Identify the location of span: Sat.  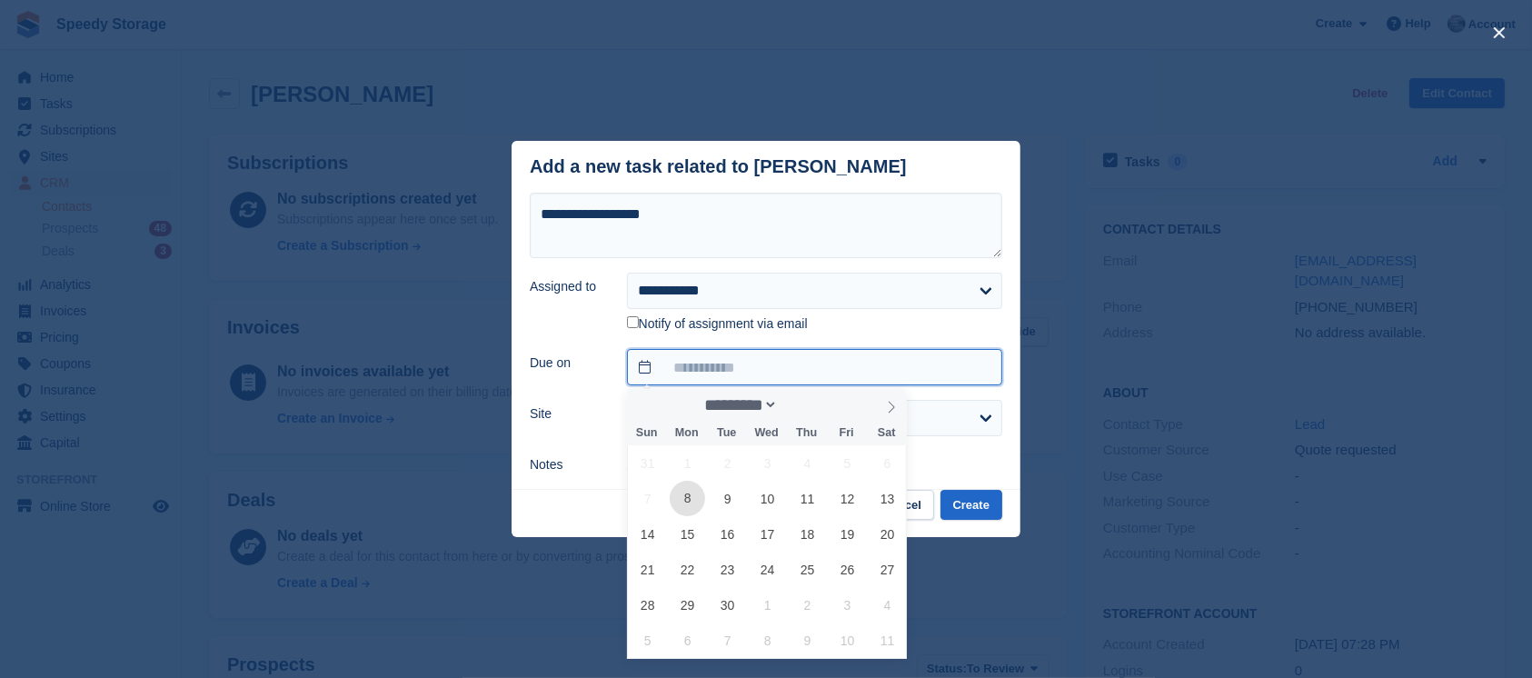
(887, 432).